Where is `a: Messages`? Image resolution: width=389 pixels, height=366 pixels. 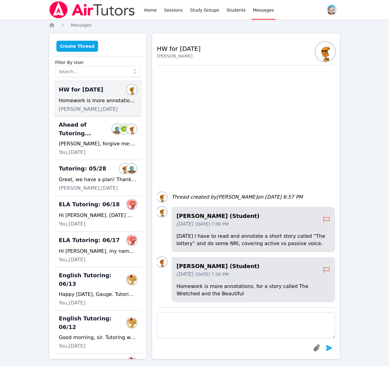
a: Messages is located at coordinates (81, 25).